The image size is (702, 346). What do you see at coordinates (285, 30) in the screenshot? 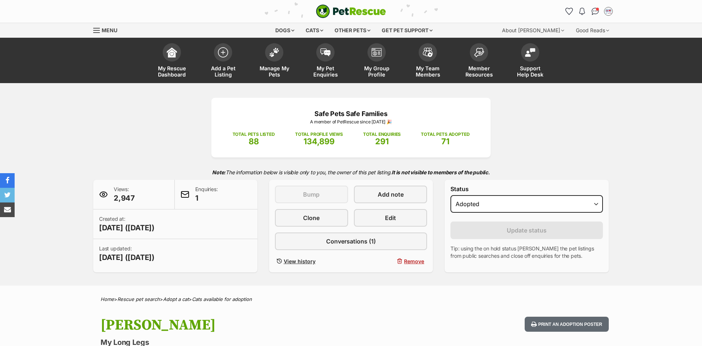
I see `div: Dogs` at bounding box center [285, 30].